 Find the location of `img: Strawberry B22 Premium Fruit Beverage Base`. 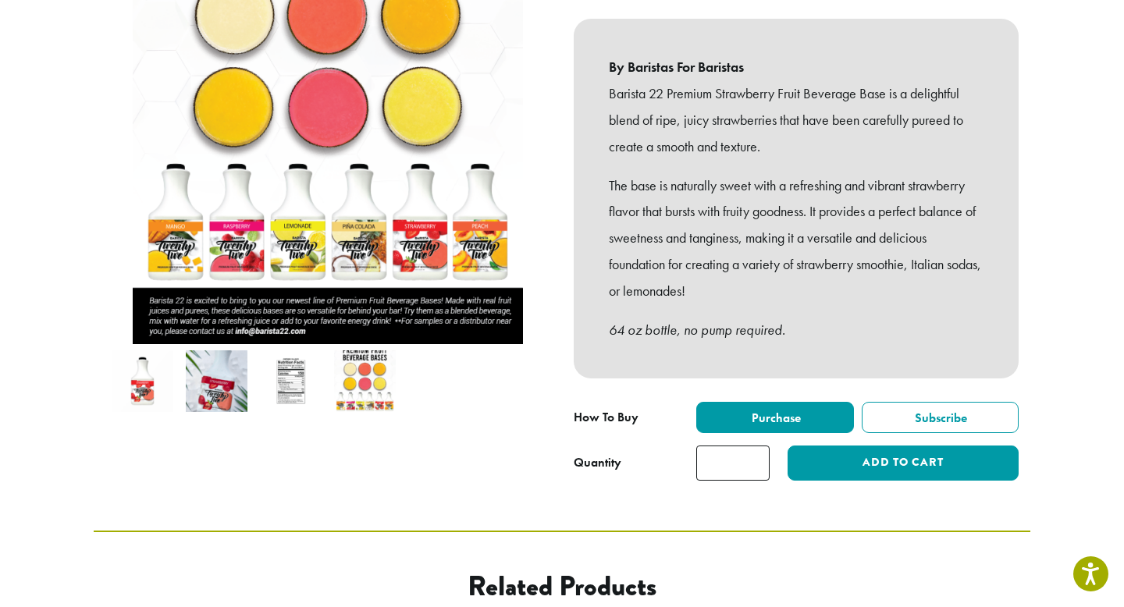

img: Strawberry B22 Premium Fruit Beverage Base is located at coordinates (142, 381).